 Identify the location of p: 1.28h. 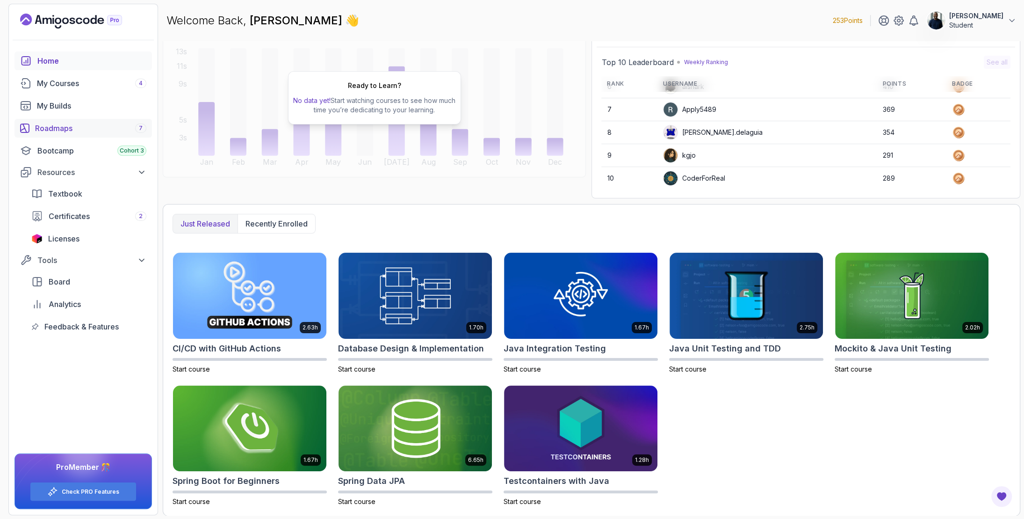
(642, 460).